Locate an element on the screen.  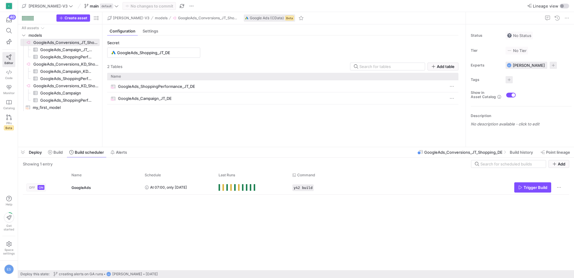
button: Add table is located at coordinates (443, 66).